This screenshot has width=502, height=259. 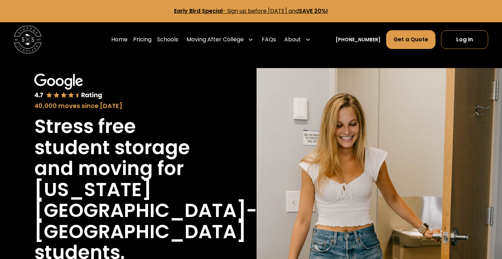 What do you see at coordinates (411, 40) in the screenshot?
I see `a: Get a Quote` at bounding box center [411, 40].